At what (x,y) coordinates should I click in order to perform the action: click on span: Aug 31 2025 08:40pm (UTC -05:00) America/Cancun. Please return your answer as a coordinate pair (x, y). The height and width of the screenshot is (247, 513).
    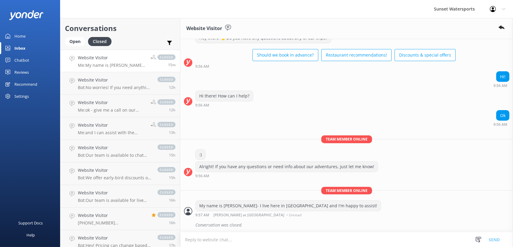
    Looking at the image, I should click on (172, 87).